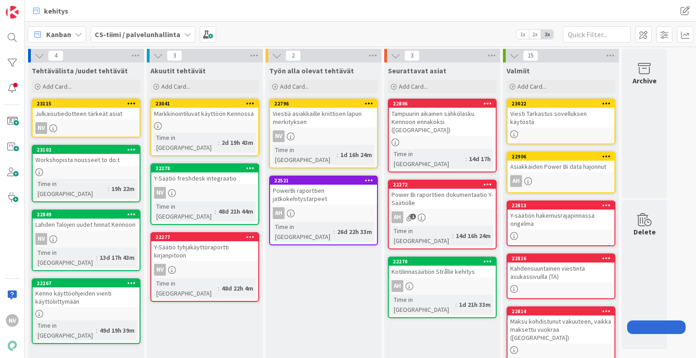  I want to click on span: Tehtävälista /uudet tehtävät, so click(80, 71).